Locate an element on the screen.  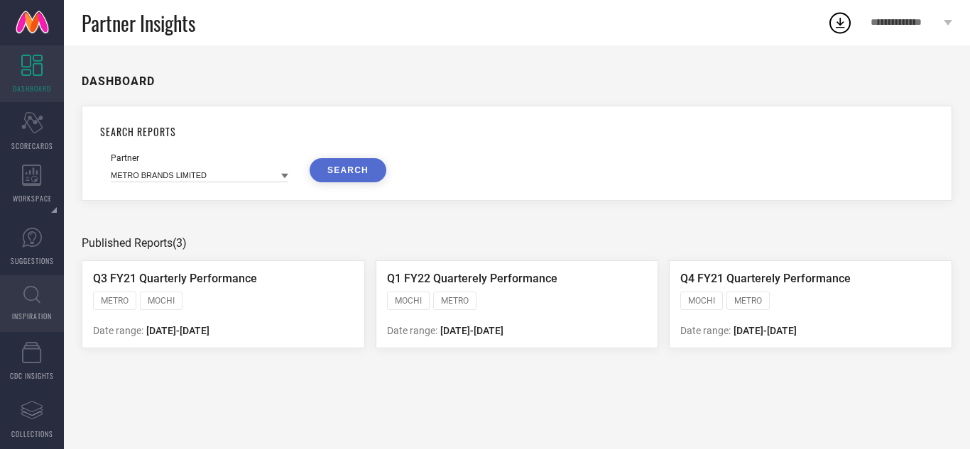
span: WORKSPACE is located at coordinates (32, 198).